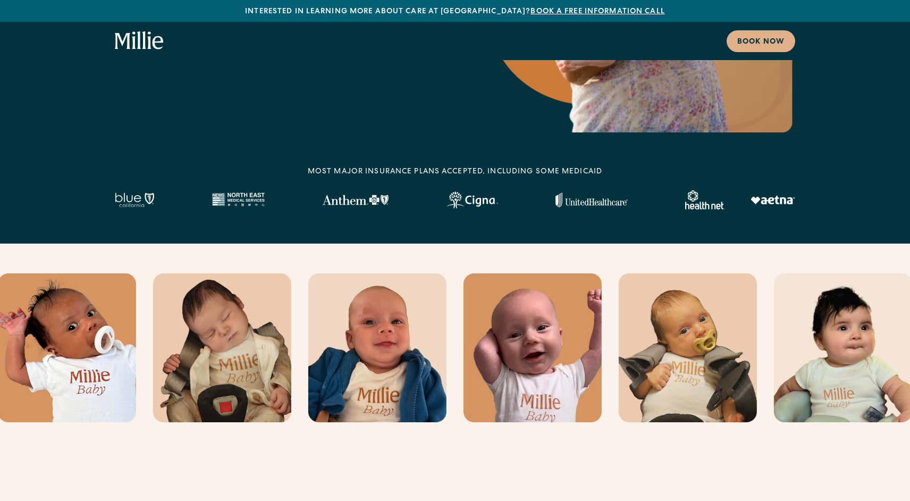  Describe the element at coordinates (761, 41) in the screenshot. I see `a: Book now` at that location.